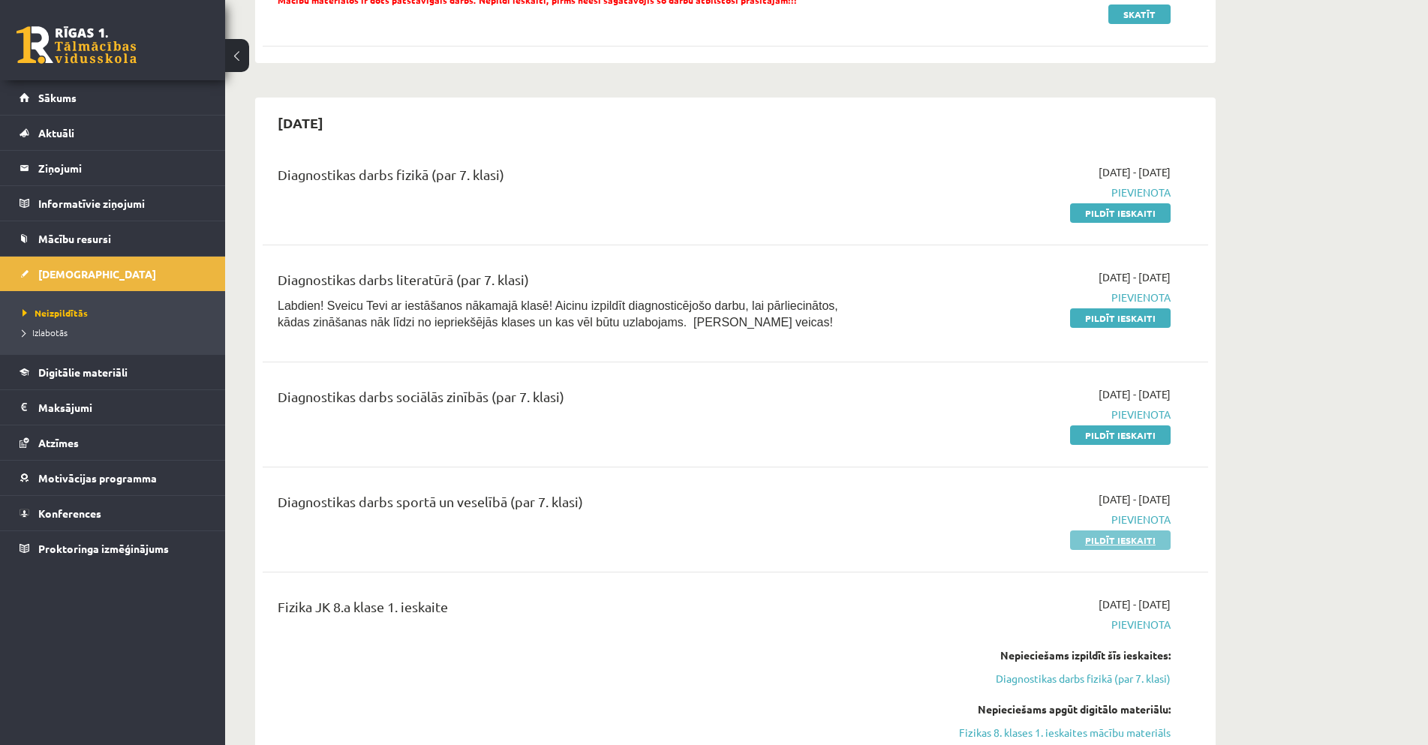 The width and height of the screenshot is (1428, 745). I want to click on a: Digitālie materiāli, so click(113, 372).